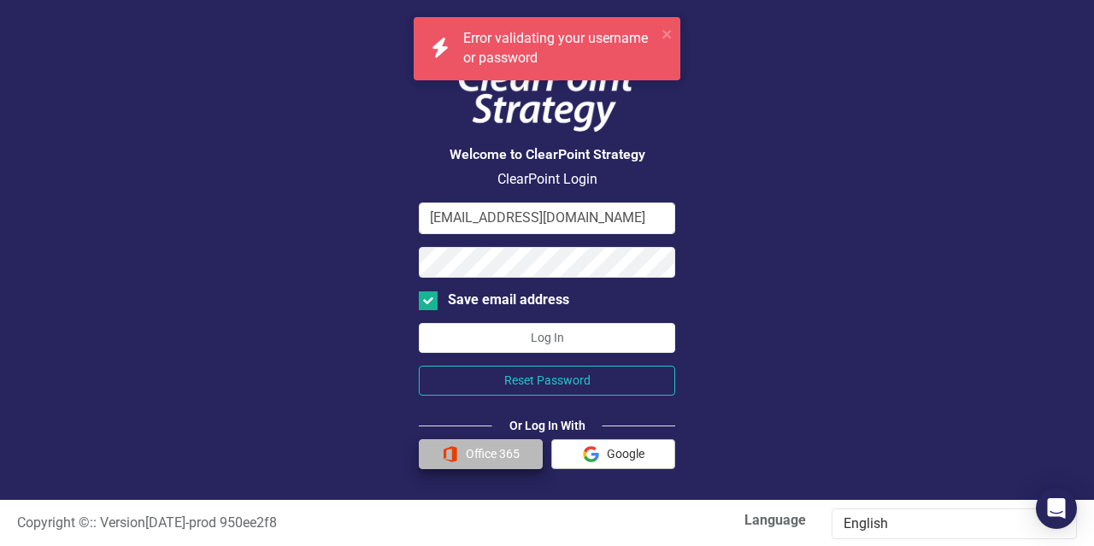 The image size is (1094, 546). I want to click on button: Reset Password, so click(547, 380).